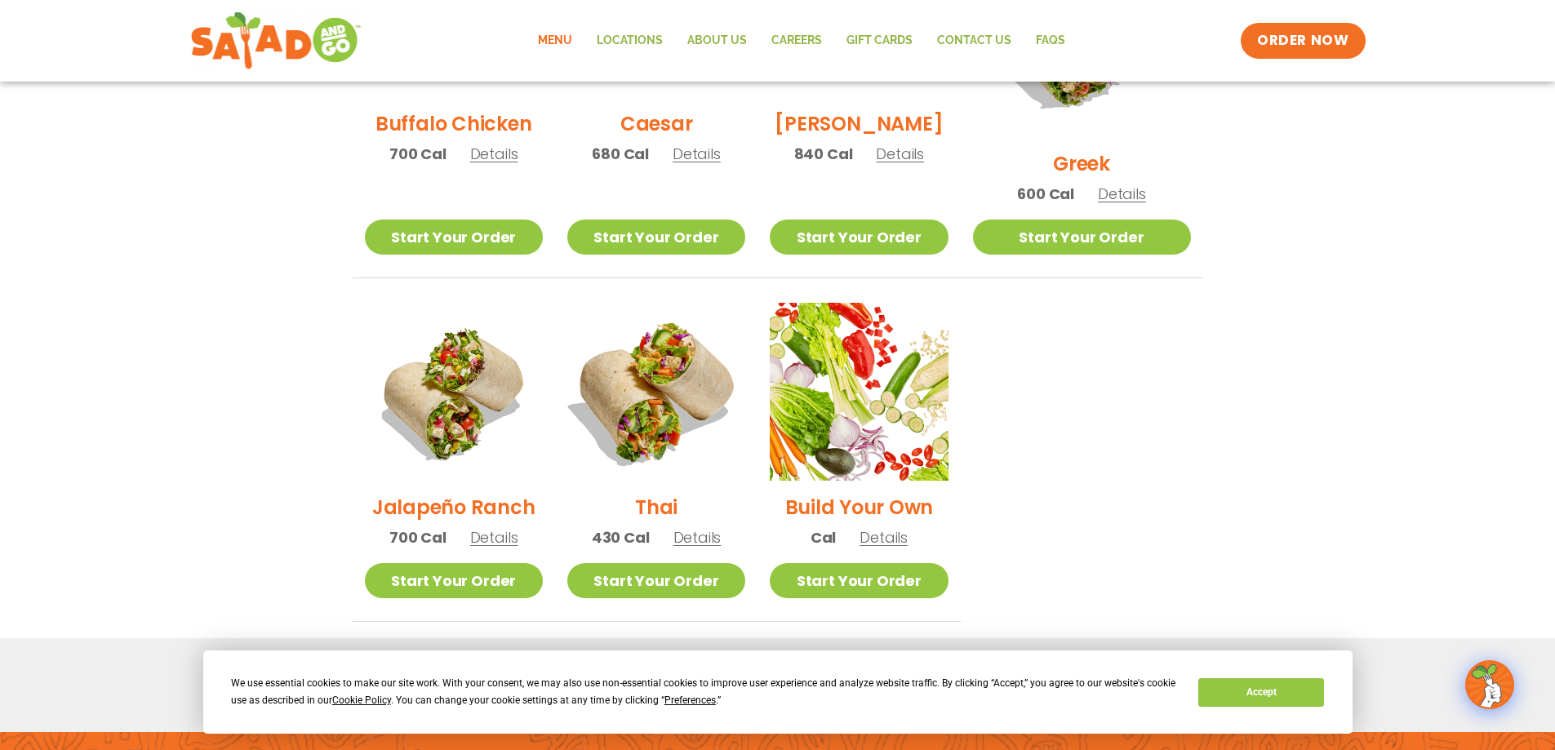  I want to click on span: Cal, so click(823, 537).